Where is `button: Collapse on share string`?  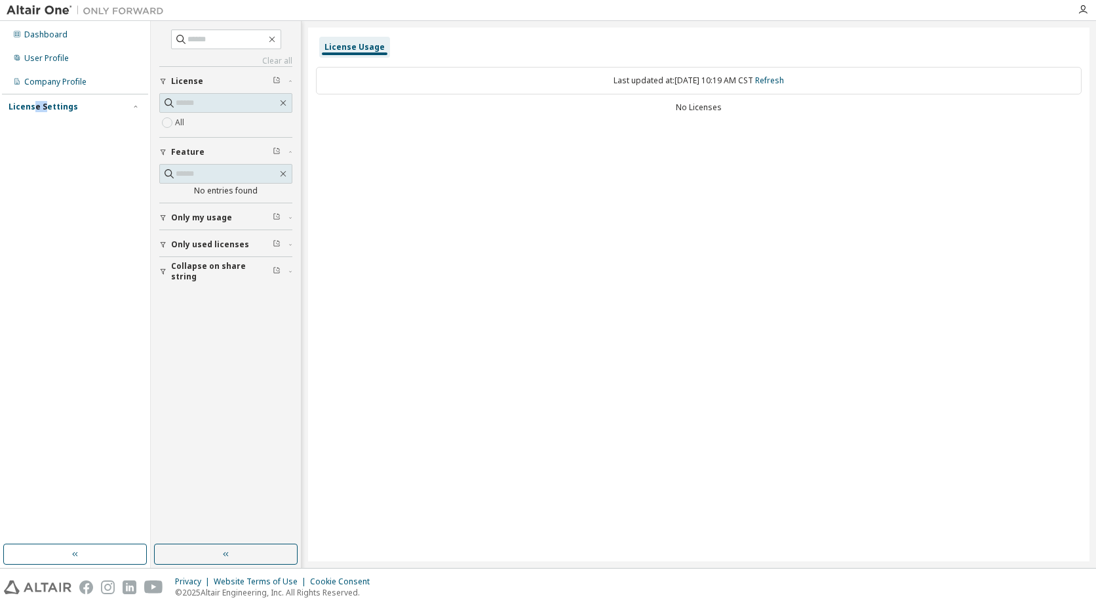 button: Collapse on share string is located at coordinates (225, 271).